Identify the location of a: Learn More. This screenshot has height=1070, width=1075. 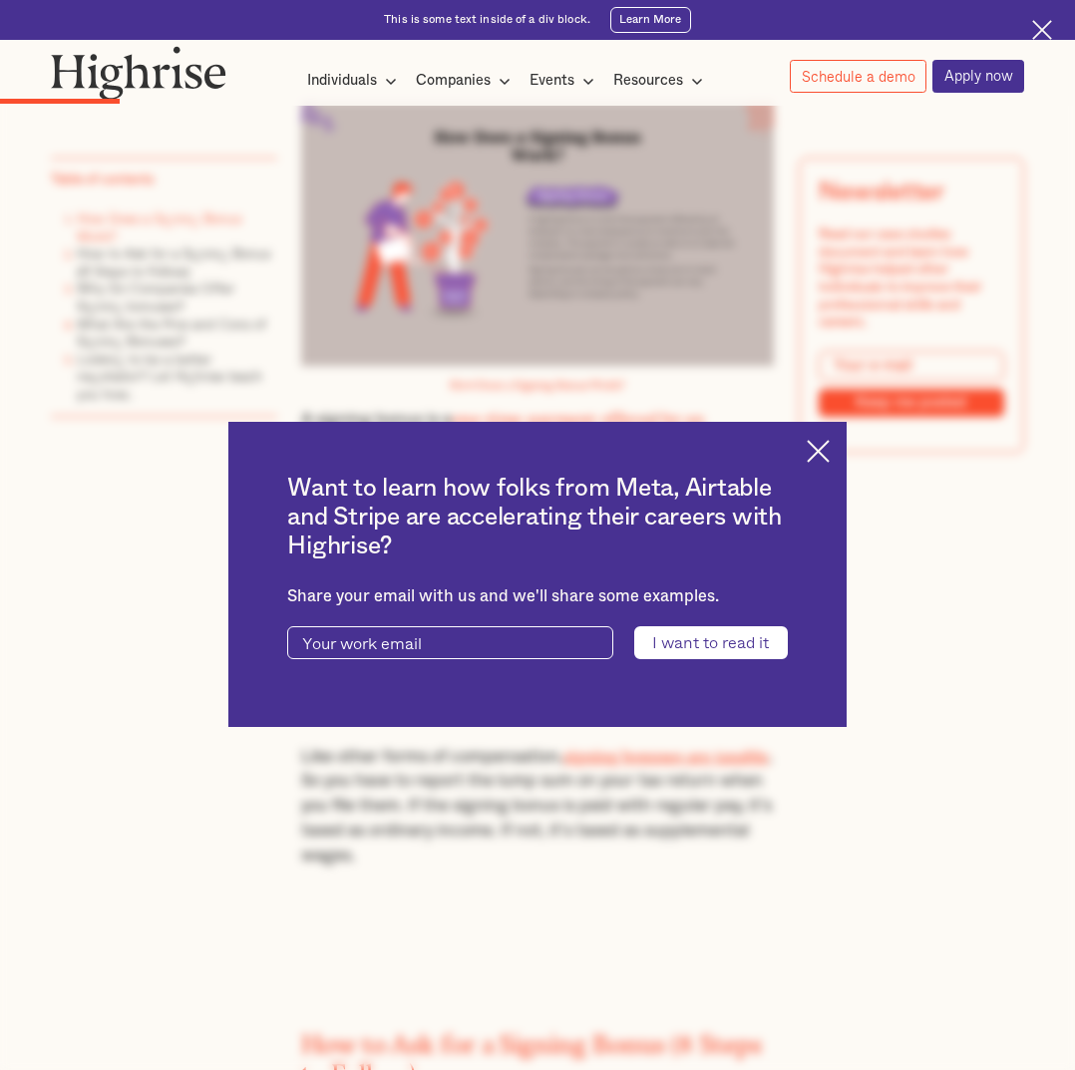
(650, 20).